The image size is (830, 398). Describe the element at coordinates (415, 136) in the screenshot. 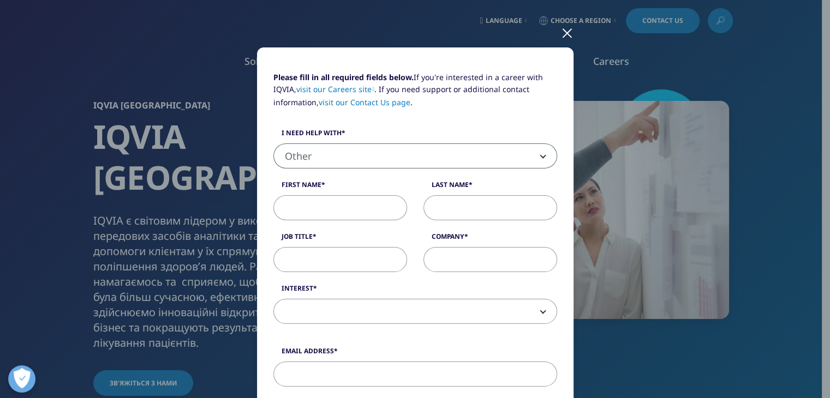

I see `label: I need help with` at that location.